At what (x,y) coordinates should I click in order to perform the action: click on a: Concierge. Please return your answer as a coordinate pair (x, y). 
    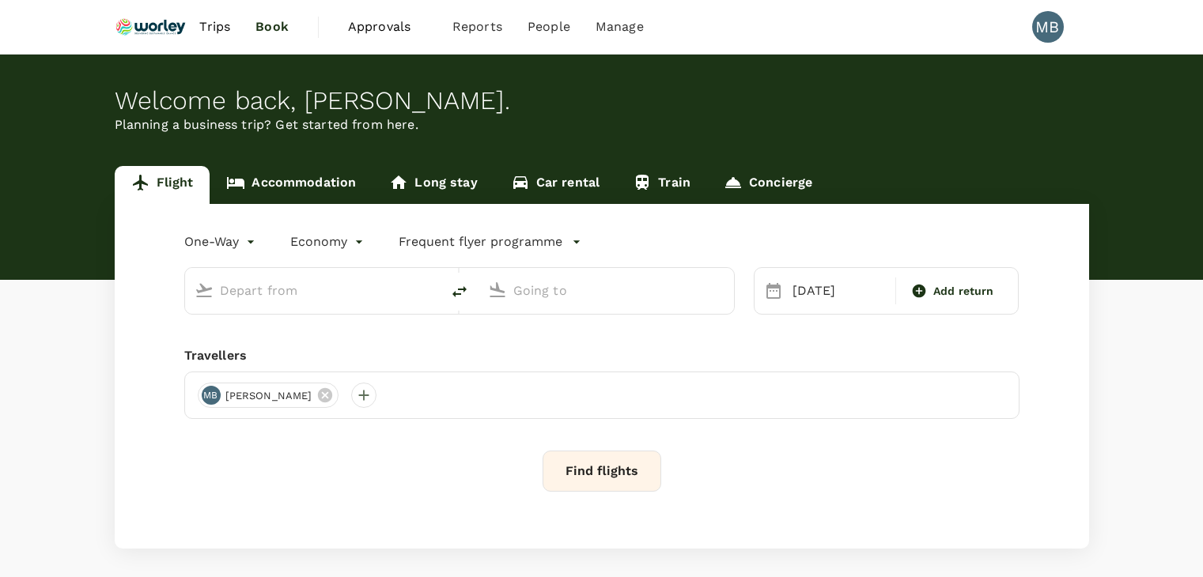
    Looking at the image, I should click on (768, 185).